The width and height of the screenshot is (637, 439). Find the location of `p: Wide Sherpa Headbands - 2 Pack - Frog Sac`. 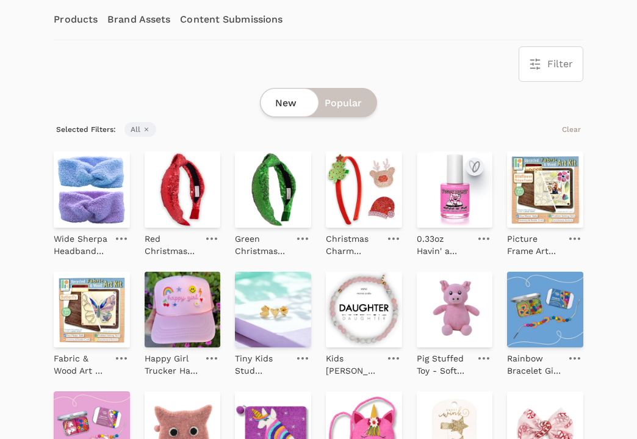

p: Wide Sherpa Headbands - 2 Pack - Frog Sac is located at coordinates (81, 245).